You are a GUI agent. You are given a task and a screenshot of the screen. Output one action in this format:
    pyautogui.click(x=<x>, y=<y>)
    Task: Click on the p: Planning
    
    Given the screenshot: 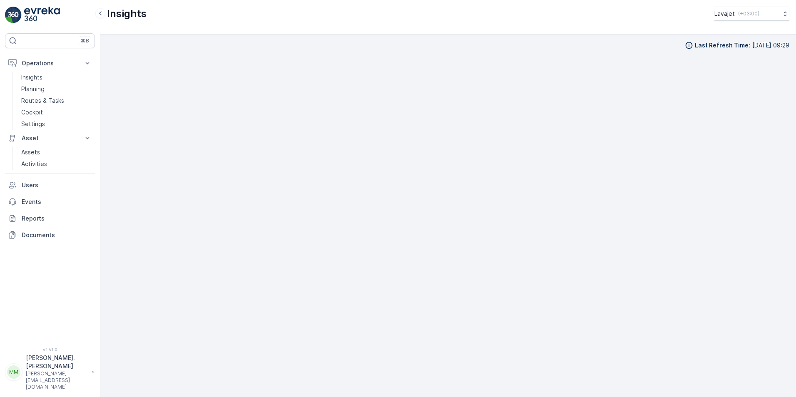 What is the action you would take?
    pyautogui.click(x=33, y=89)
    